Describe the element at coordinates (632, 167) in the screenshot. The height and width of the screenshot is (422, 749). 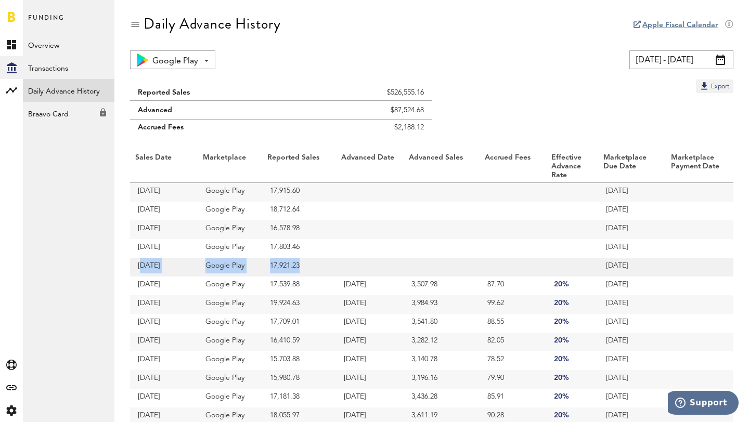
I see `th: Marketplace Due Date` at that location.